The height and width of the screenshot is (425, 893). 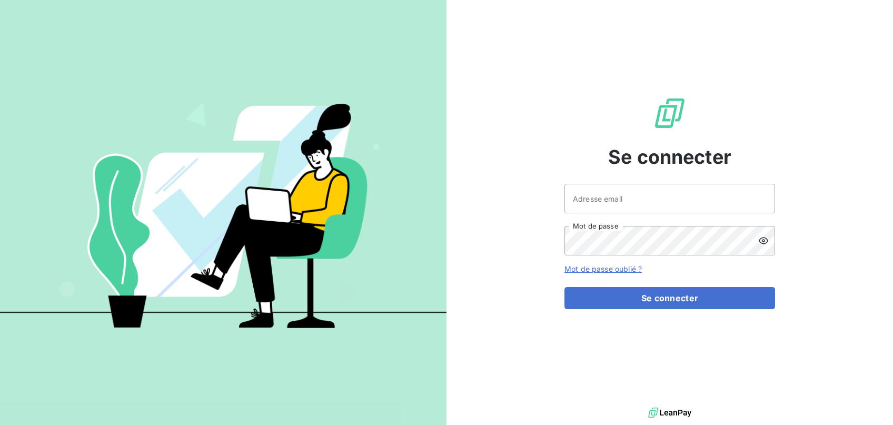 I want to click on a: Mot de passe oublié ?, so click(x=603, y=269).